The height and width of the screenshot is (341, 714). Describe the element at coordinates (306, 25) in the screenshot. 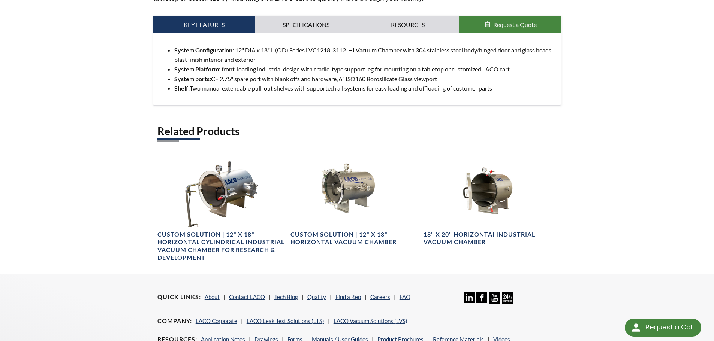

I see `a: Specifications` at that location.